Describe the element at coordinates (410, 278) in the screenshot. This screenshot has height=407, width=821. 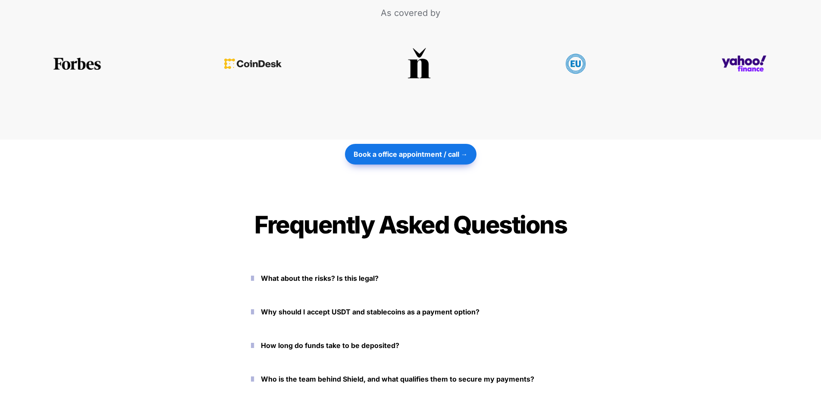
I see `button: What about the risks? Is this legal?` at that location.